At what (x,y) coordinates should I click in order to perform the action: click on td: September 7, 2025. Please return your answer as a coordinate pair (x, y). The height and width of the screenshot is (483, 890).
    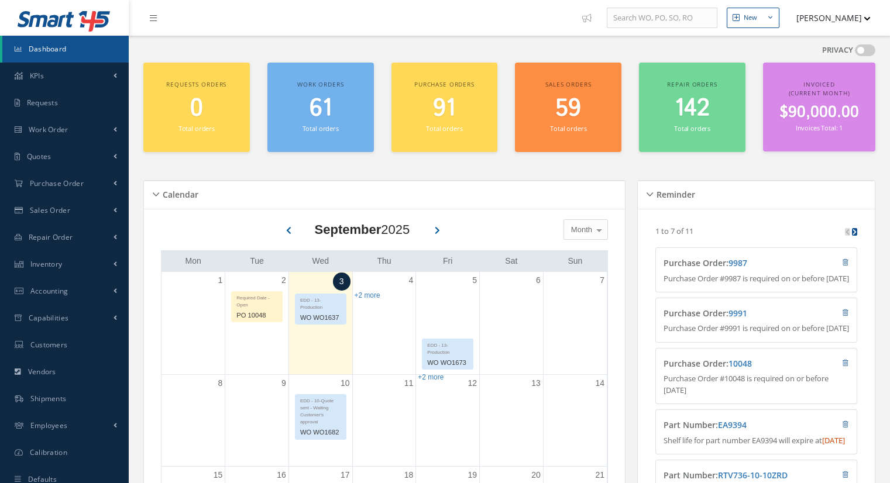
    Looking at the image, I should click on (575, 324).